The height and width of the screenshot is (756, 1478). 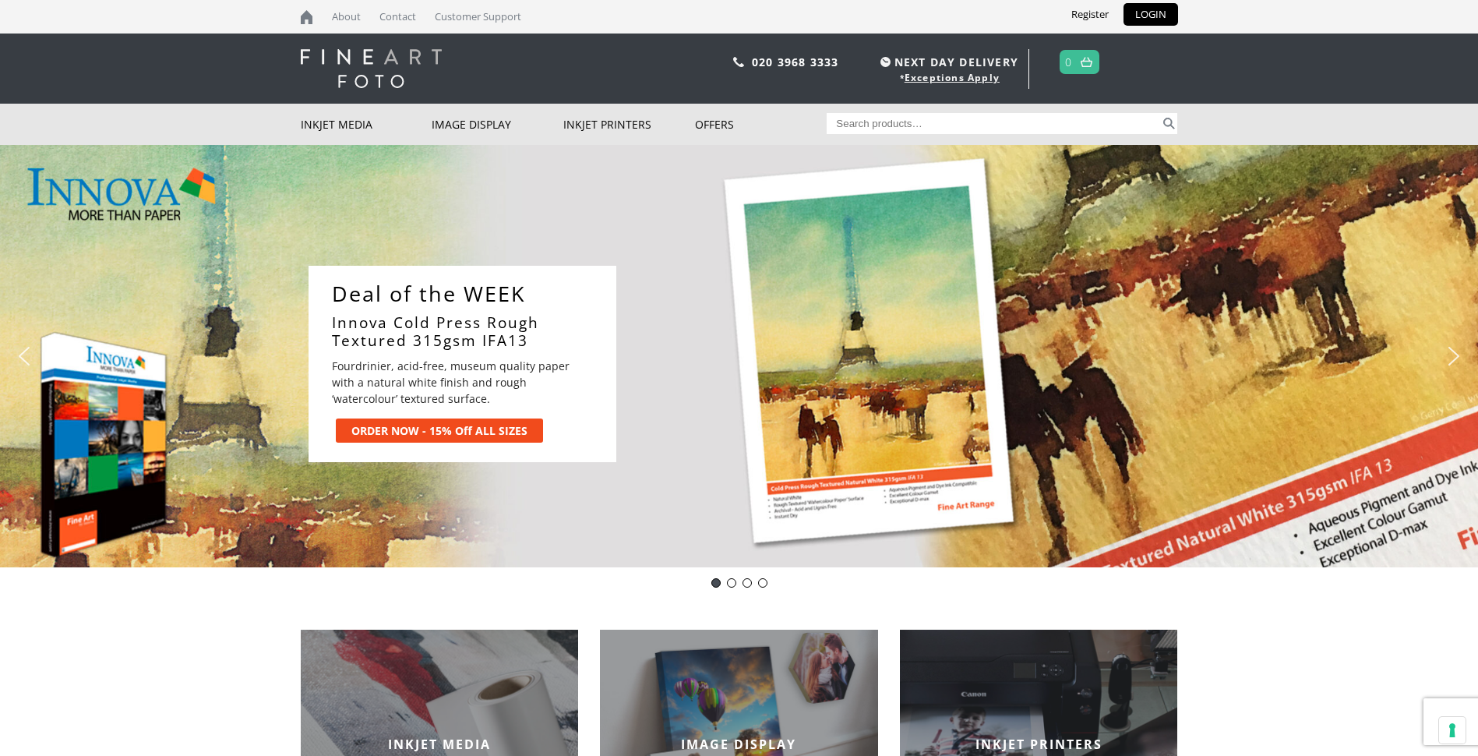 What do you see at coordinates (760, 124) in the screenshot?
I see `a: Offers` at bounding box center [760, 124].